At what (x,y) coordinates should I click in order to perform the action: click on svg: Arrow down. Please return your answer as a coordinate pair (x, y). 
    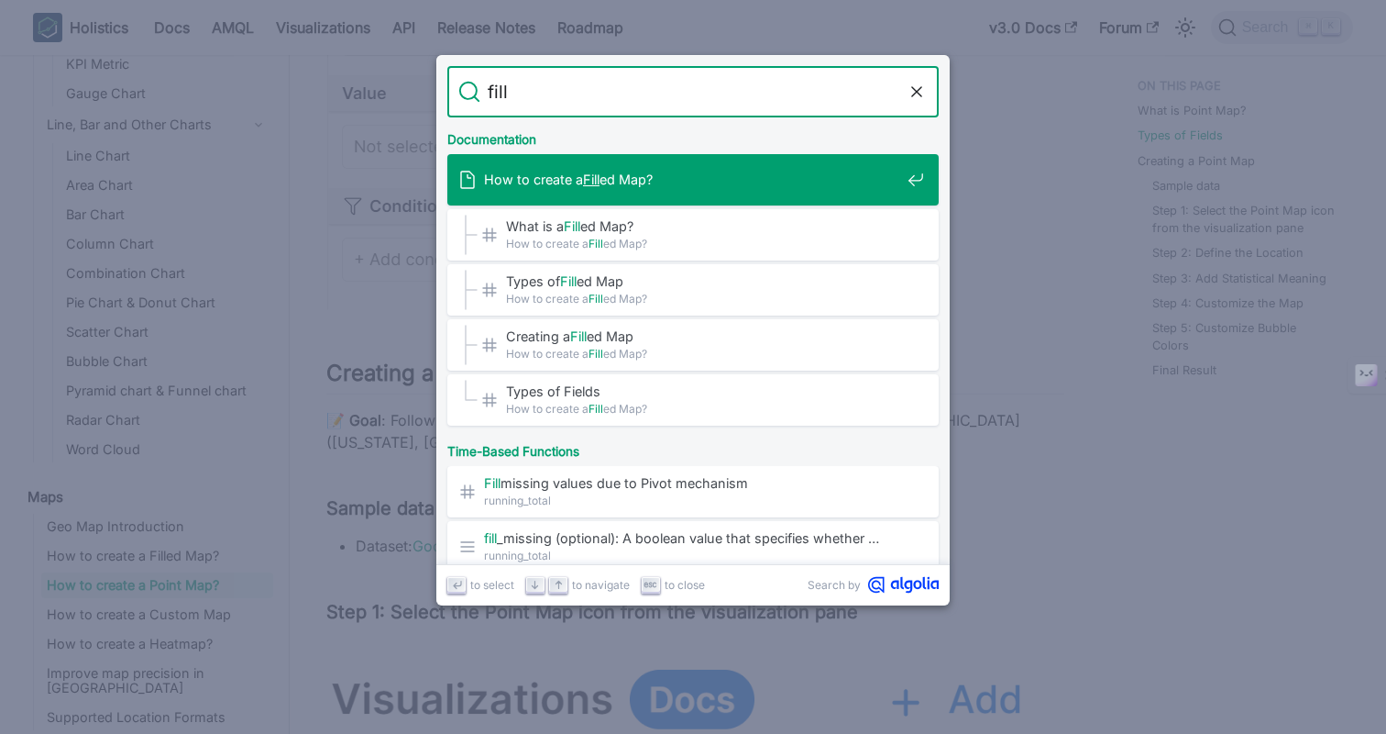
    Looking at the image, I should click on (535, 584).